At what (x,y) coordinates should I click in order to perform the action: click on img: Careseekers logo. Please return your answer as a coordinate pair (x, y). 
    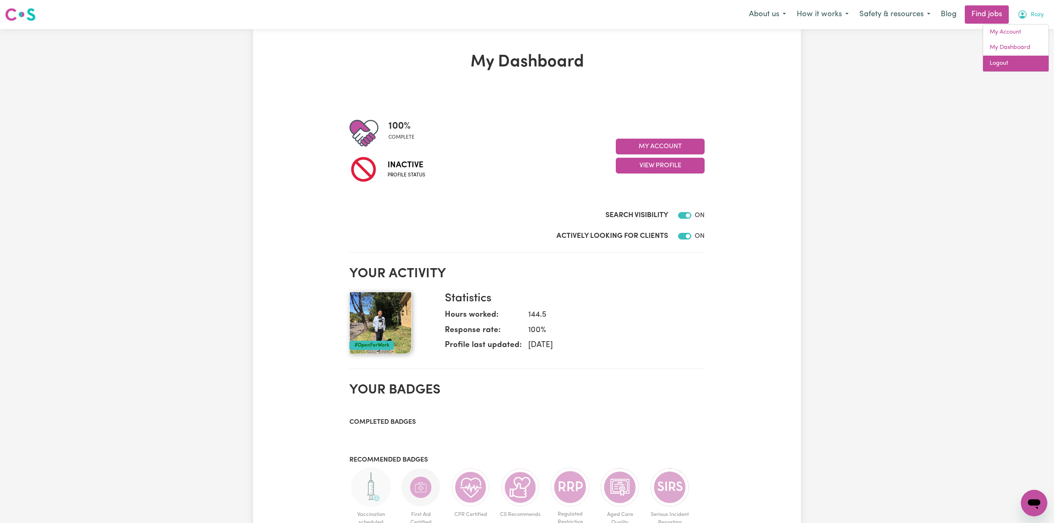
    Looking at the image, I should click on (20, 15).